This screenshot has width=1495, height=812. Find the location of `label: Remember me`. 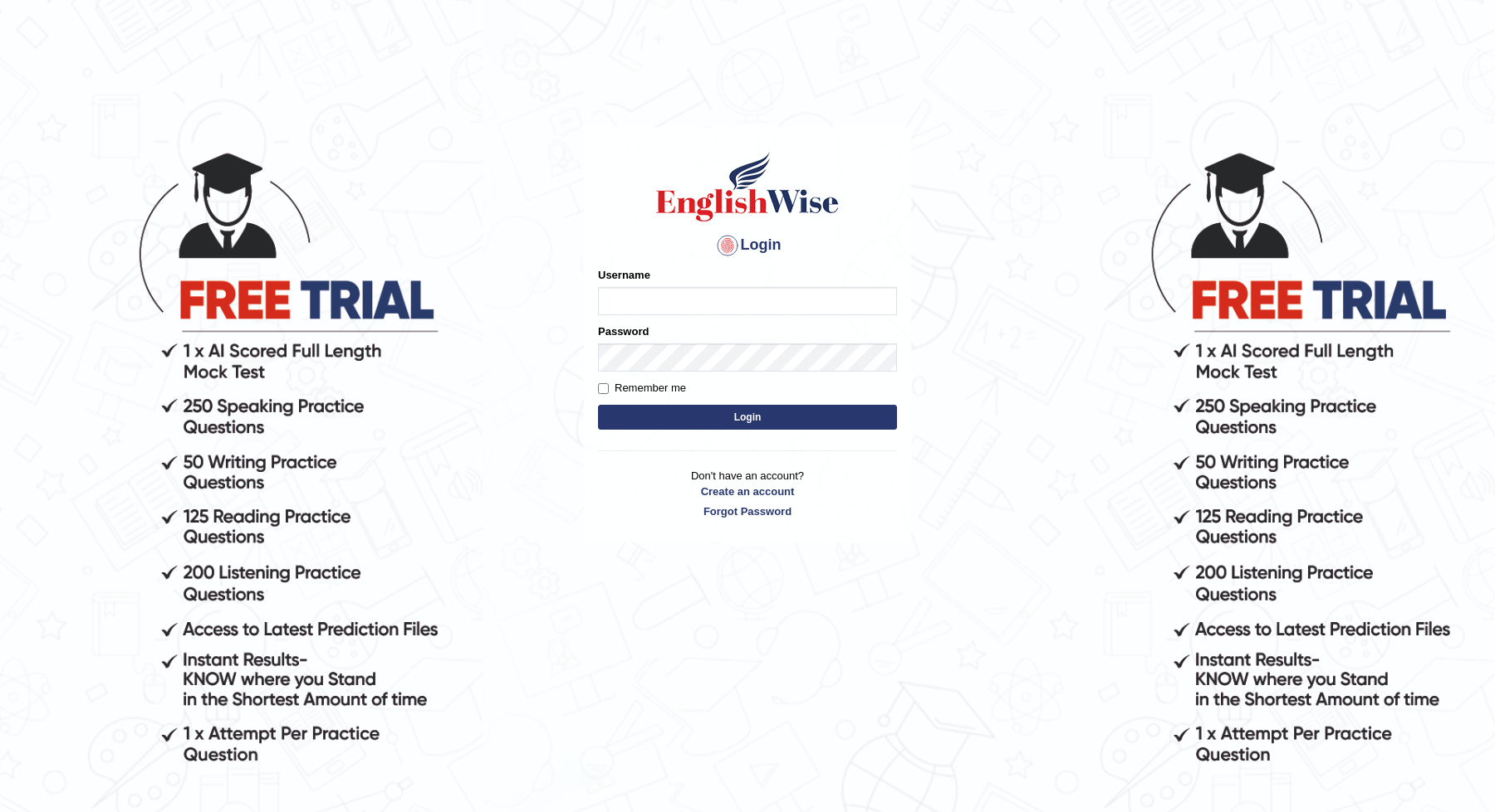

label: Remember me is located at coordinates (642, 389).